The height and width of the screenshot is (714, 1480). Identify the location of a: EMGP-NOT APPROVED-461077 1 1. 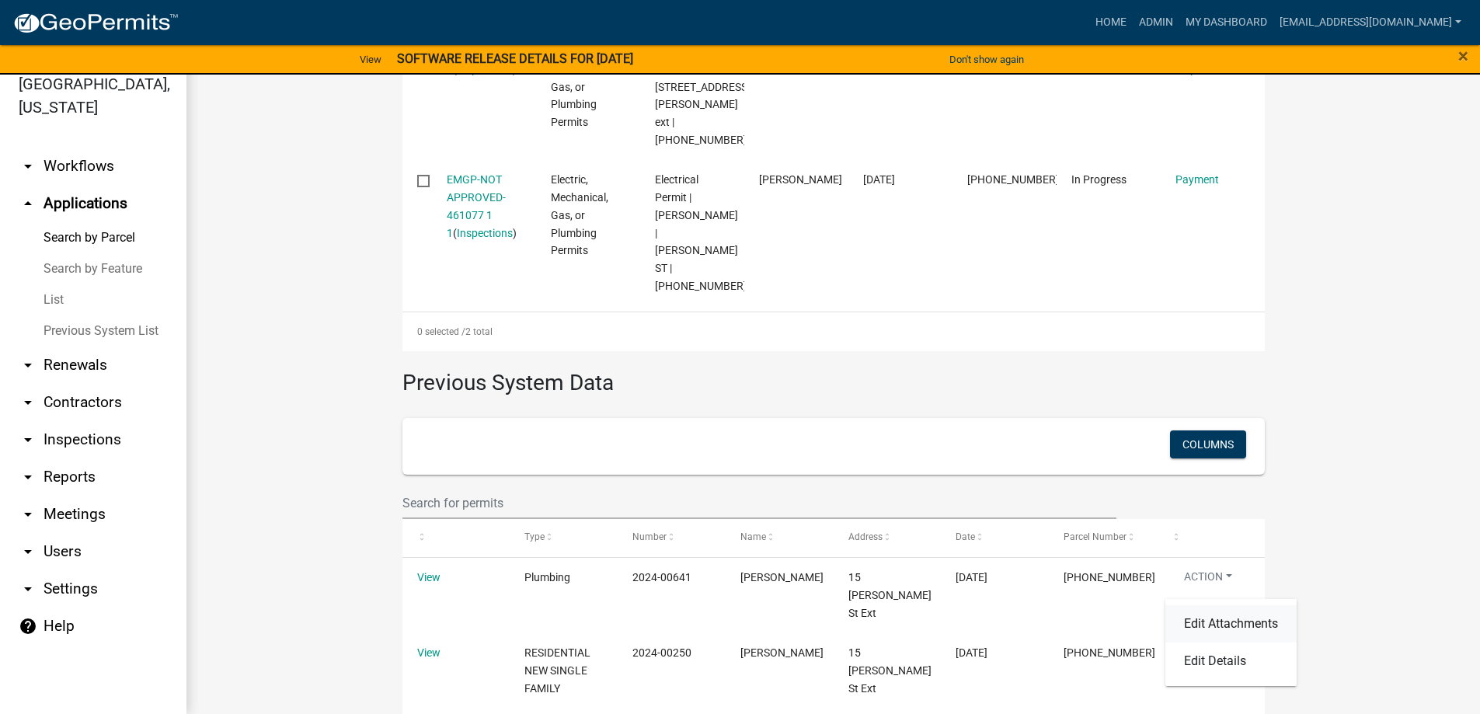
(476, 206).